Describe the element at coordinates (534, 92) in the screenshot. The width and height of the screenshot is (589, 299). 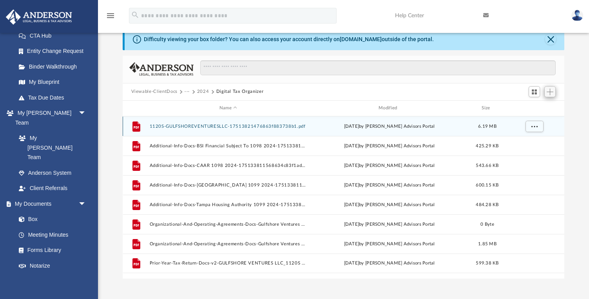
I see `button: Switch to Grid View` at that location.